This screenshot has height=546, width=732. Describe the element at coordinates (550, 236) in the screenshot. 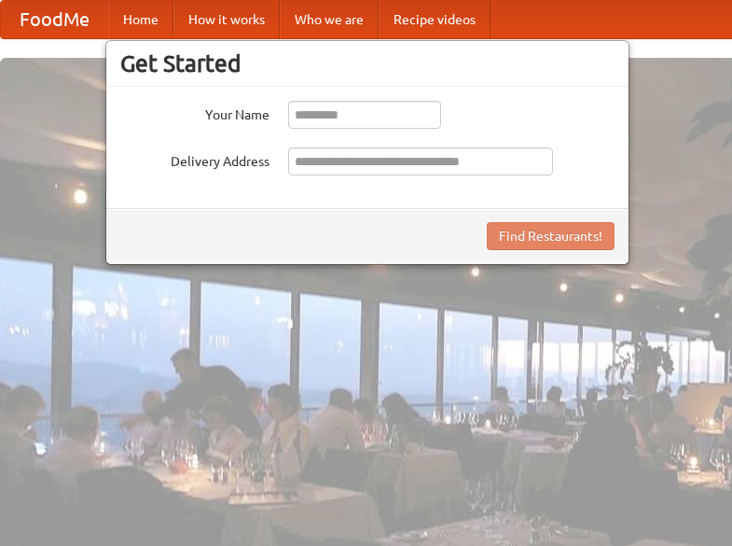

I see `button: Find Restaurants!` at that location.